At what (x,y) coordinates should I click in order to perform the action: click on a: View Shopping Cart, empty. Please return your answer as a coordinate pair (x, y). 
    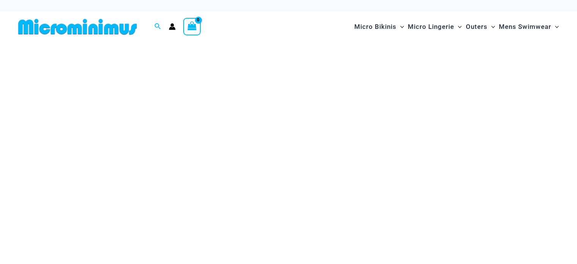
    Looking at the image, I should click on (192, 27).